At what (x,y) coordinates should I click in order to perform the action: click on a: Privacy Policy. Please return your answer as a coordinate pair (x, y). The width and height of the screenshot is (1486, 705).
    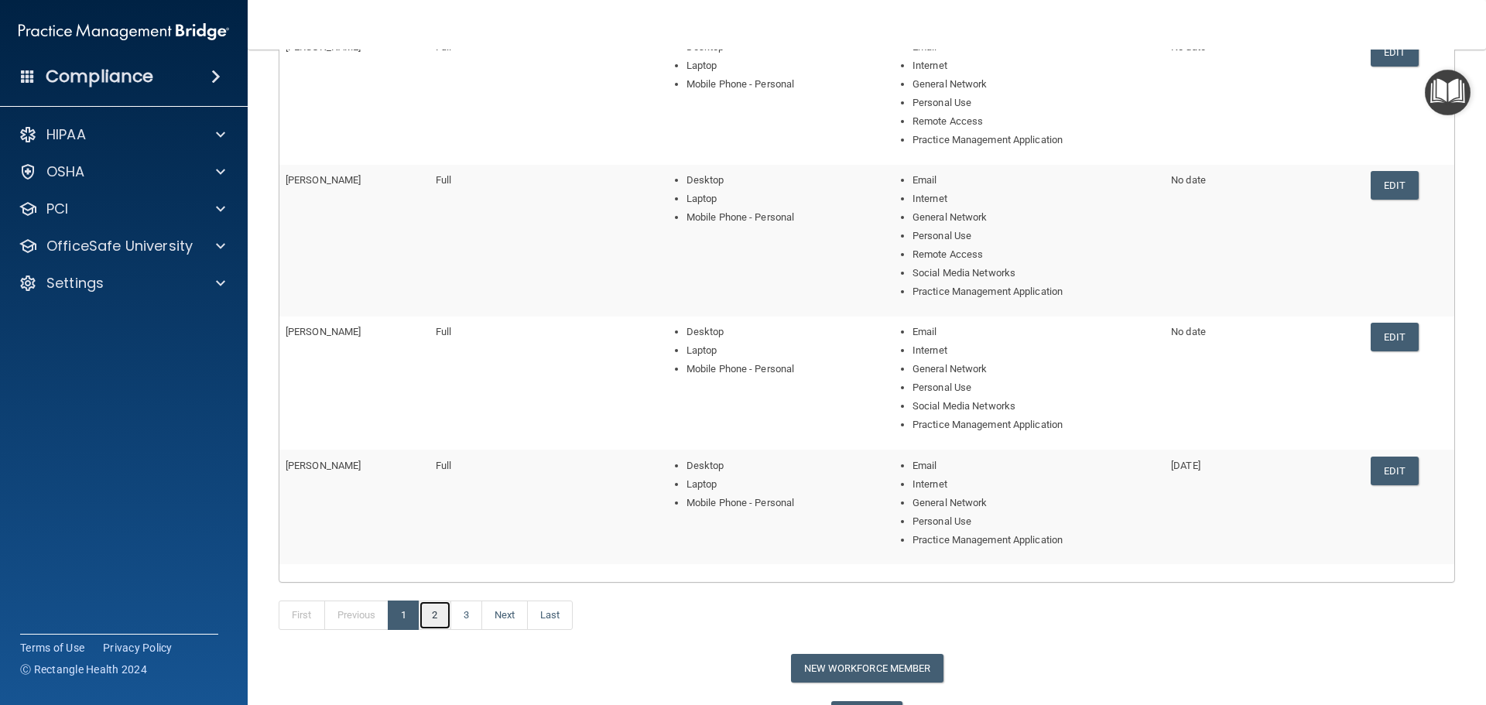
    Looking at the image, I should click on (138, 648).